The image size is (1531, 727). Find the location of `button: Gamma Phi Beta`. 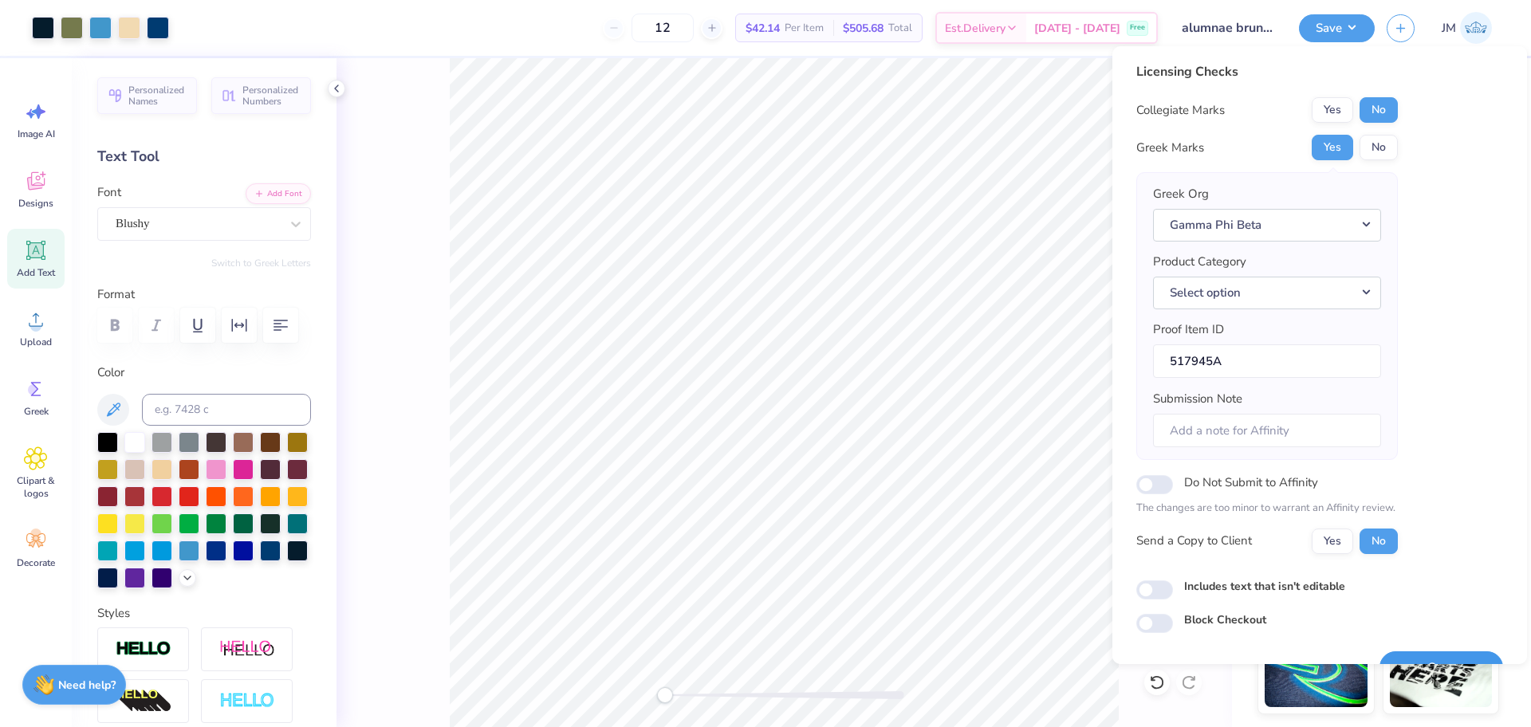

button: Gamma Phi Beta is located at coordinates (1267, 225).